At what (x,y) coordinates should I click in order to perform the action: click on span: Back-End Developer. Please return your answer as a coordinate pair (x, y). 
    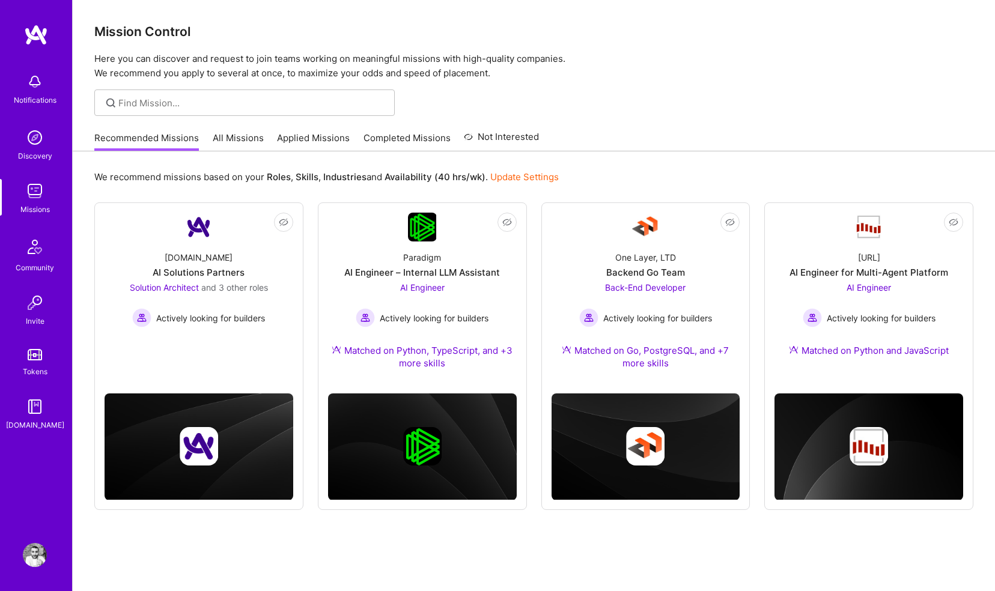
    Looking at the image, I should click on (645, 287).